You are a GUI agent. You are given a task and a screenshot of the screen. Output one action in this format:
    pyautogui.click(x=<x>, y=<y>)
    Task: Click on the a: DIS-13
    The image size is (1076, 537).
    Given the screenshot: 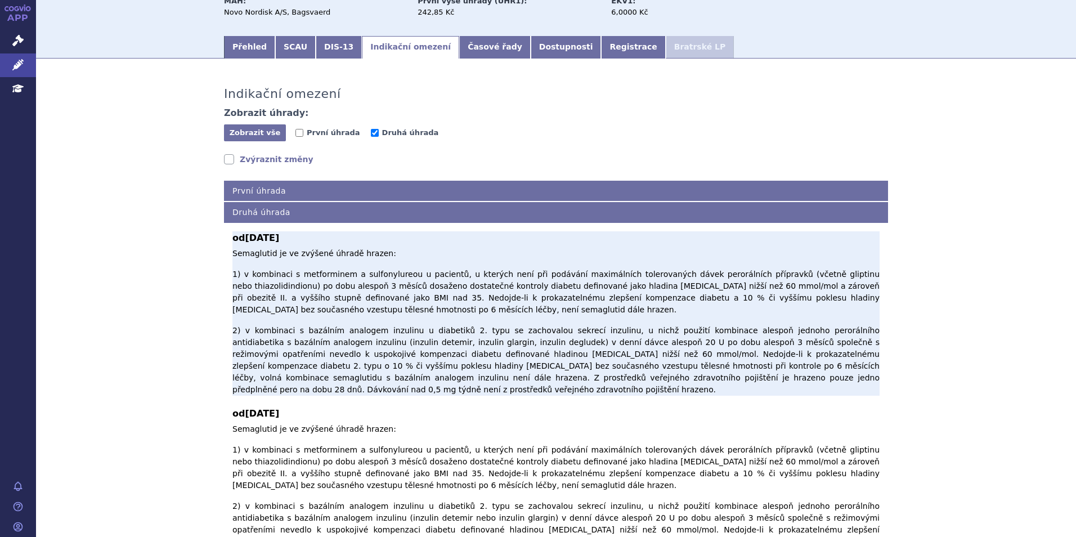 What is the action you would take?
    pyautogui.click(x=339, y=47)
    